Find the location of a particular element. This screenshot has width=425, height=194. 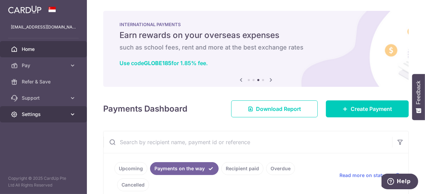

a: Read more on statuses is located at coordinates (369, 175).